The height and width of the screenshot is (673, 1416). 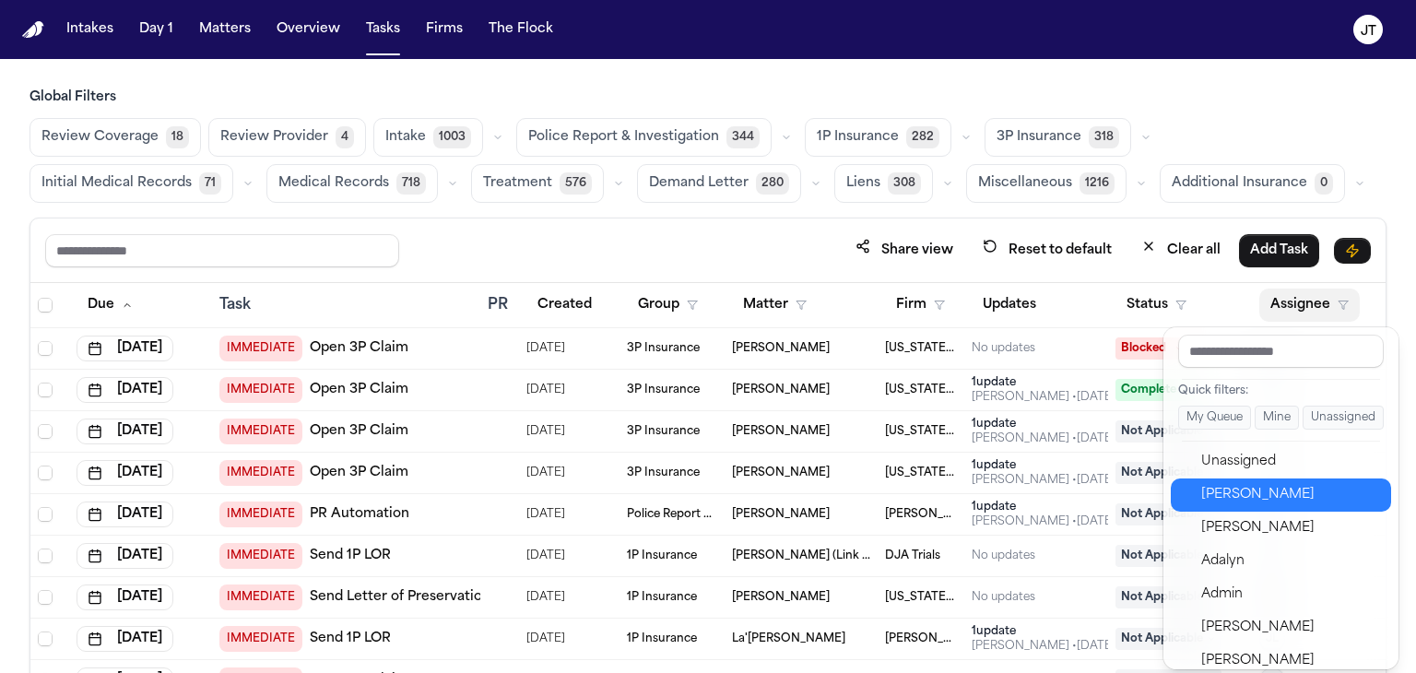 I want to click on button: Mine, so click(x=1277, y=418).